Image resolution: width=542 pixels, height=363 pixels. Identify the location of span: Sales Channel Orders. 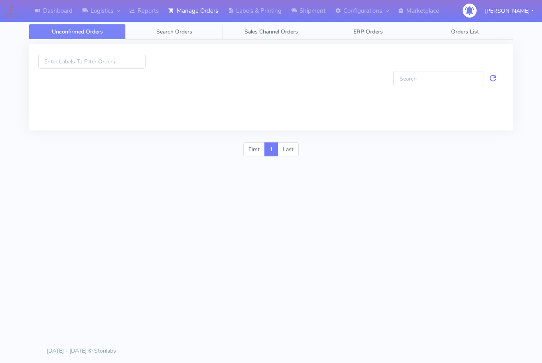
(271, 32).